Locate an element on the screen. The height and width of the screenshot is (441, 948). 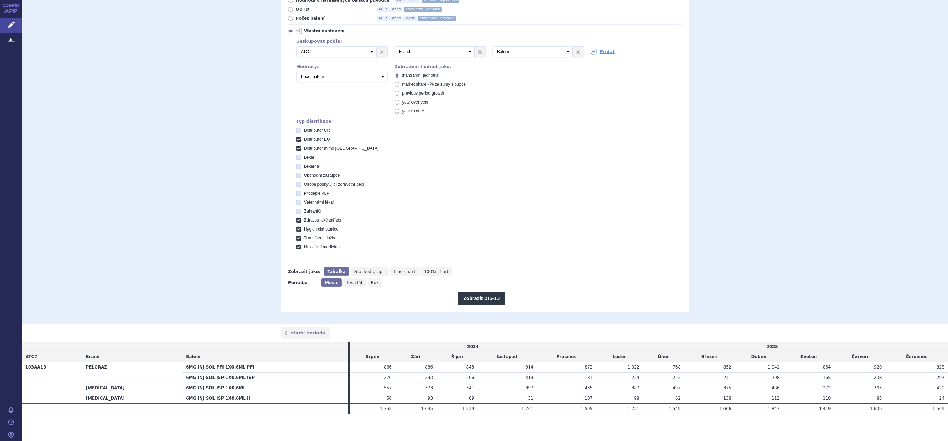
span: Počet balení is located at coordinates (334, 18).